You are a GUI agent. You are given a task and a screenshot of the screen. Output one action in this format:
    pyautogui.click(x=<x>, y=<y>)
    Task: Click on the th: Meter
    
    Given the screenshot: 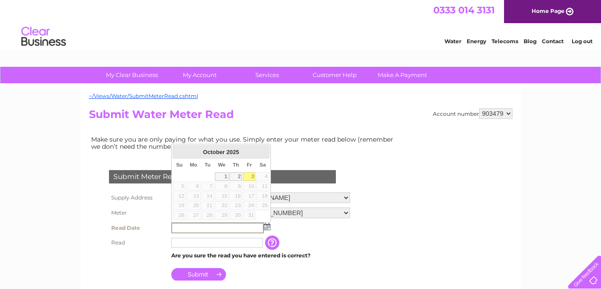 What is the action you would take?
    pyautogui.click(x=138, y=213)
    